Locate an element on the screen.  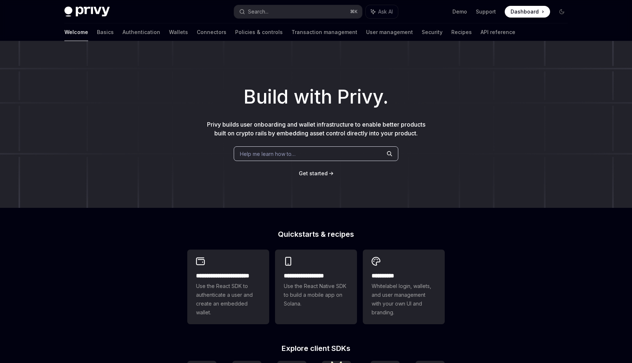
a: Welcome is located at coordinates (76, 32).